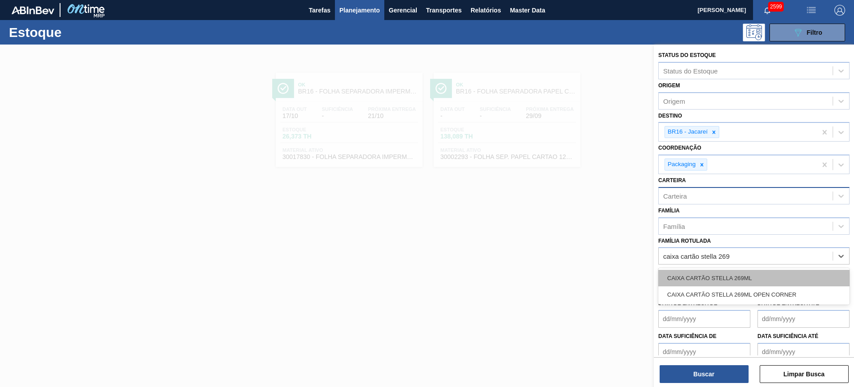 Image resolution: width=854 pixels, height=387 pixels. Describe the element at coordinates (669, 210) in the screenshot. I see `label: Família` at that location.